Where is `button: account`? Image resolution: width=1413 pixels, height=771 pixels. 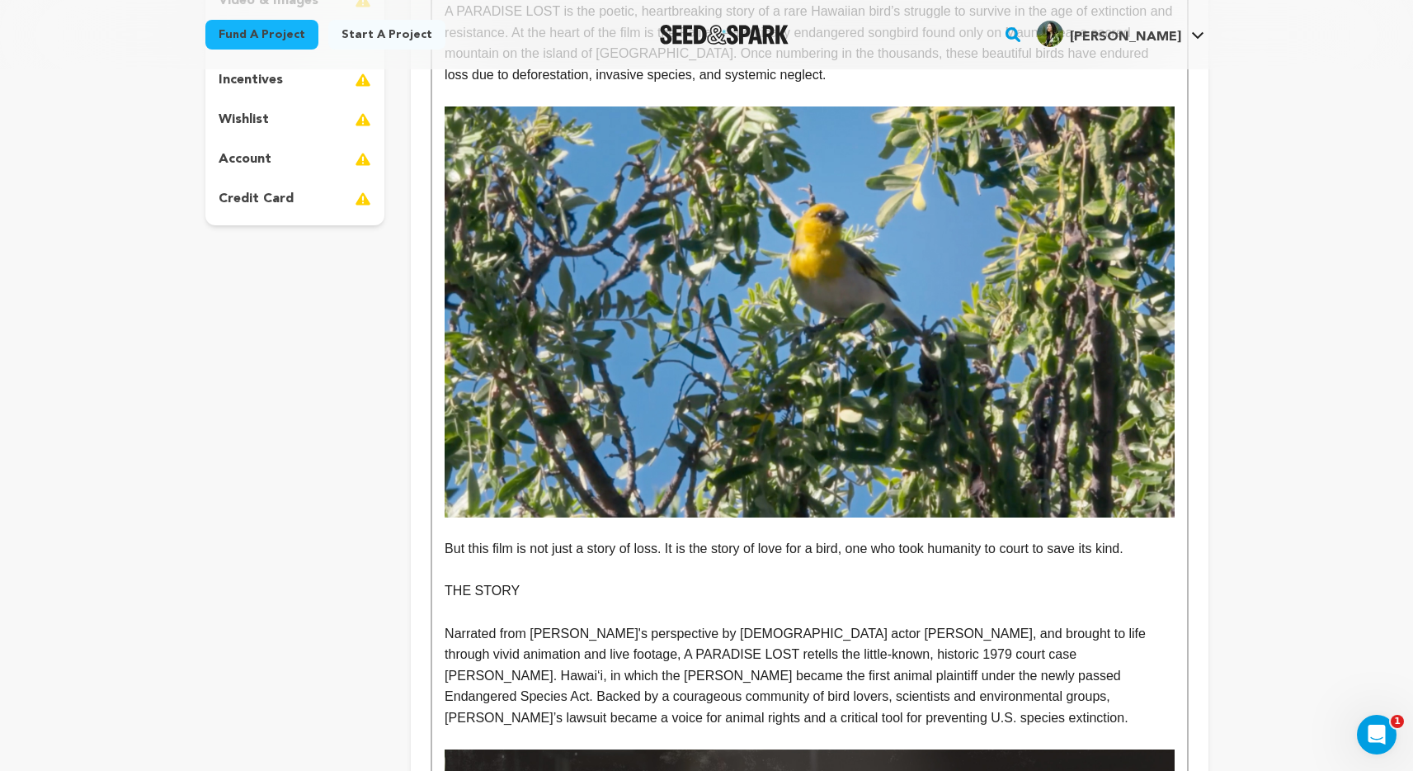
button: account is located at coordinates (295, 159).